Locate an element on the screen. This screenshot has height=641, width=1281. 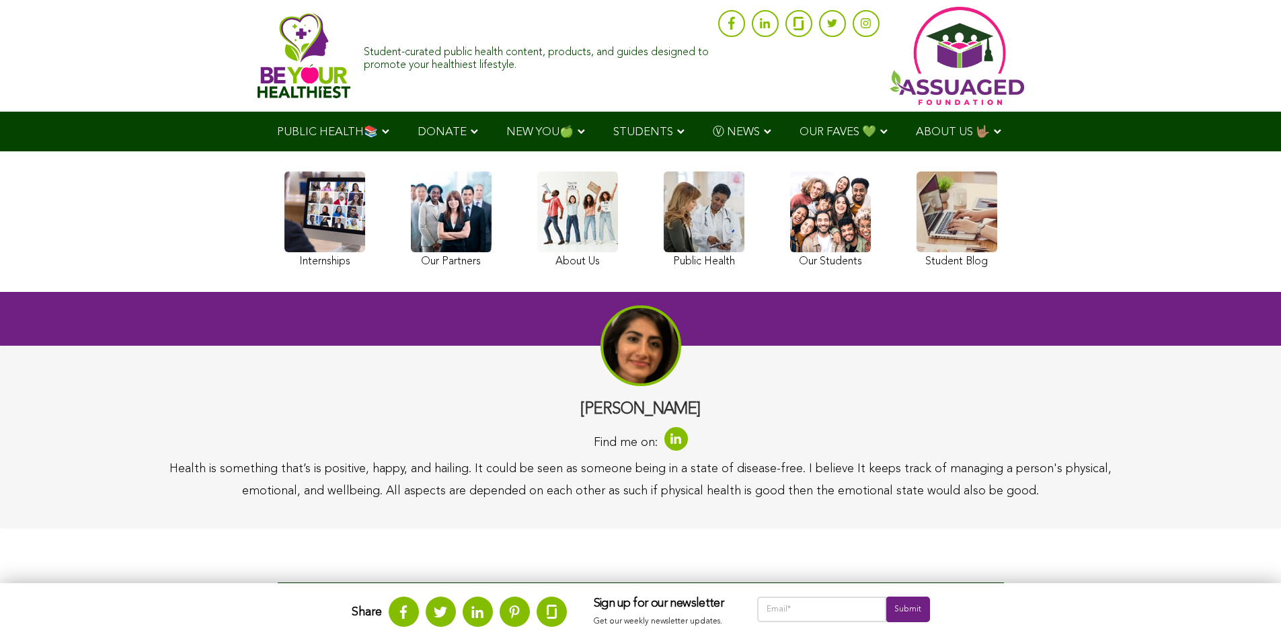
input: Email* is located at coordinates (822, 609).